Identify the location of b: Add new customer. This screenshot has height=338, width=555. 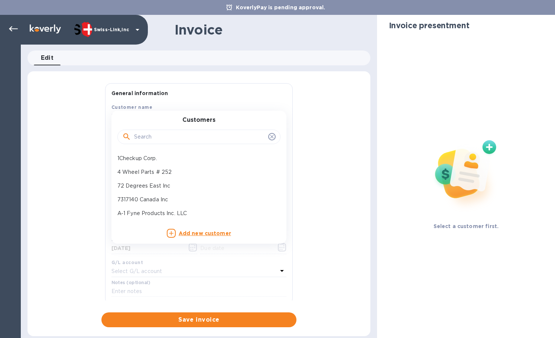
(205, 233).